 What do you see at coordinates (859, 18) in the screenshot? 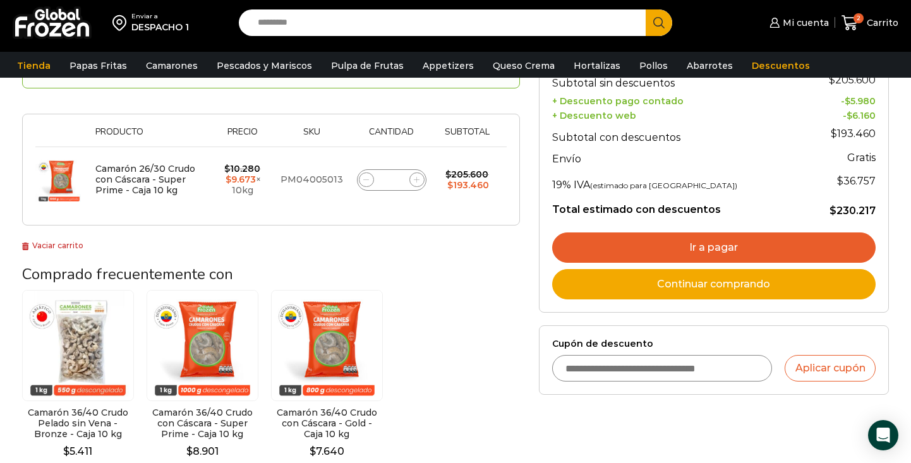
I see `span: 2` at bounding box center [859, 18].